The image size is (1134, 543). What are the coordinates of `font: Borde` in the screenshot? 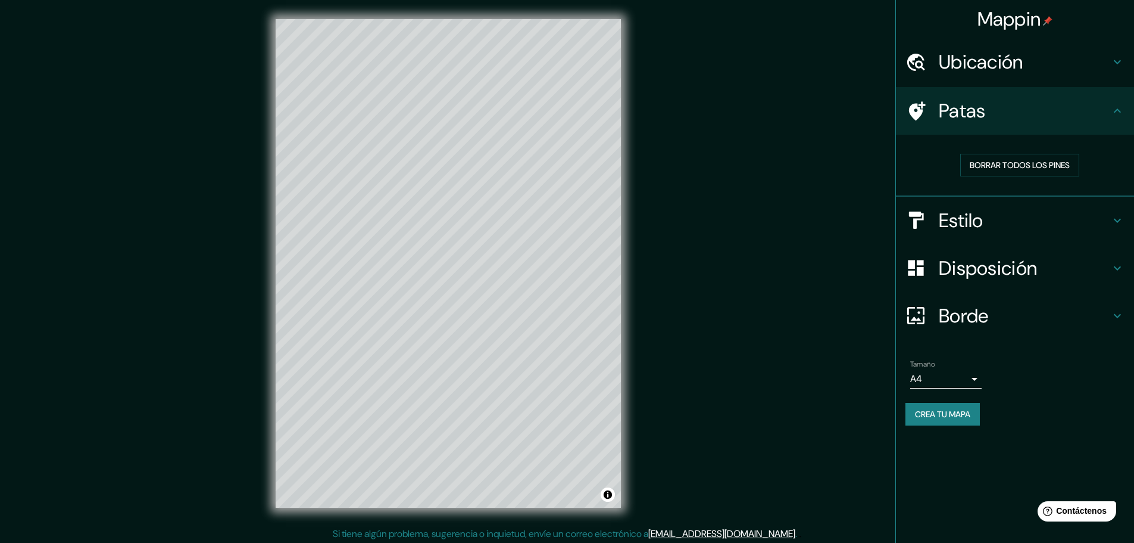 It's located at (964, 316).